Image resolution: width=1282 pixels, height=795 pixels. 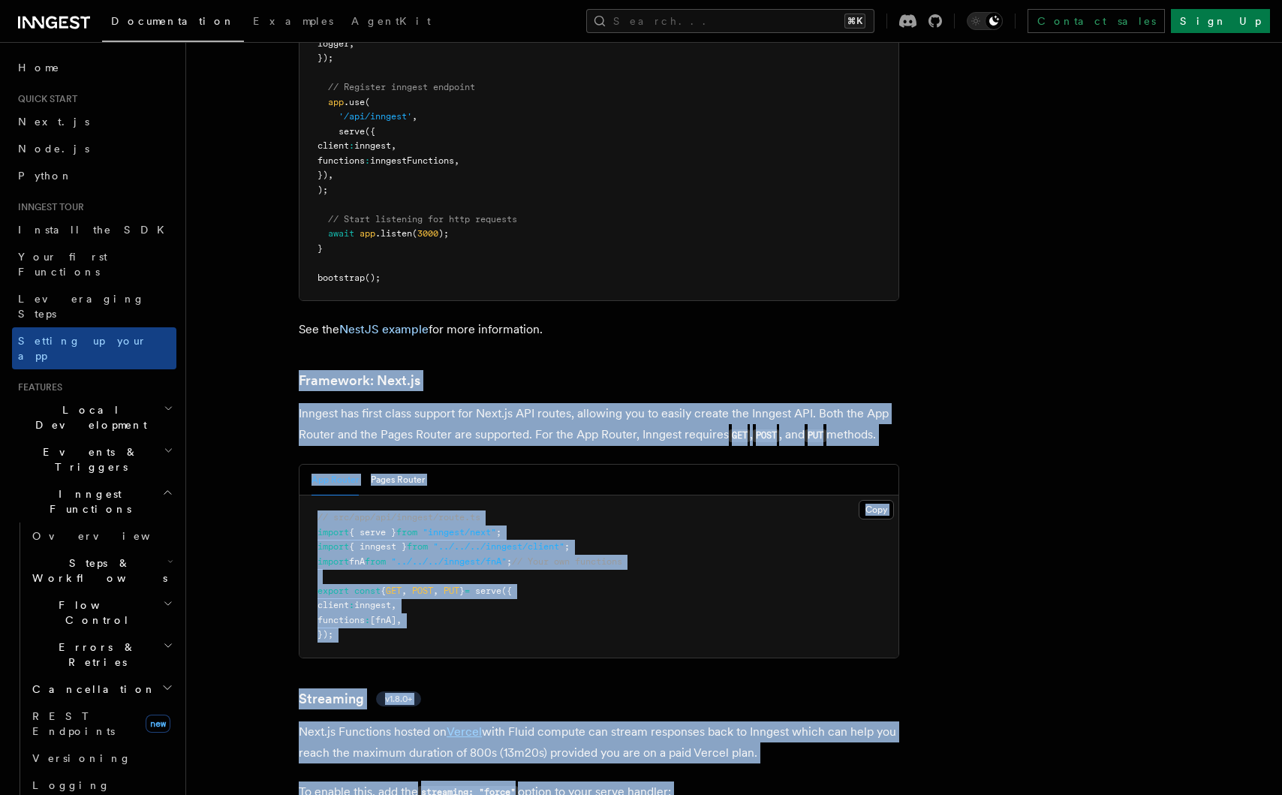 I want to click on span: // src/app/api/inngest/route.ts, so click(x=399, y=517).